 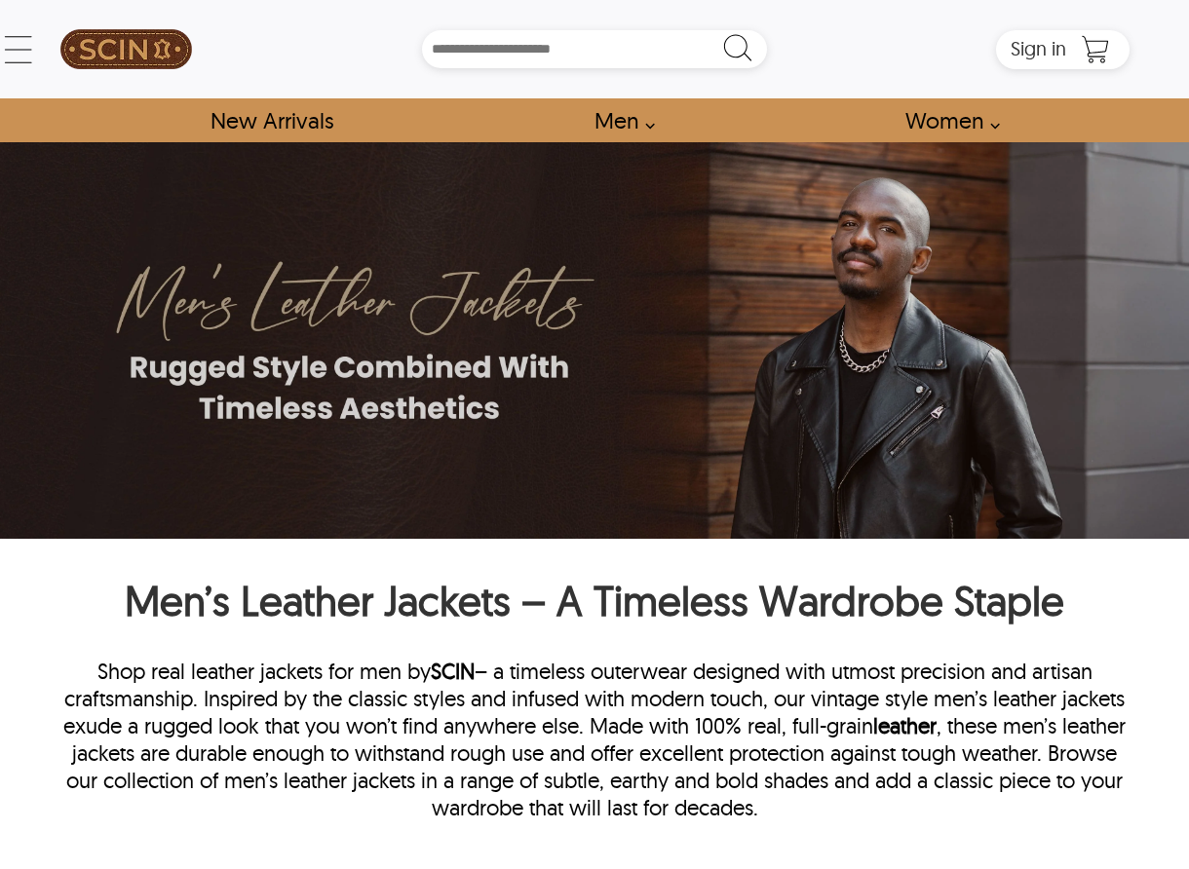 I want to click on h1: Men’s Leather Jackets – A Timeless Wardrobe Staple, so click(x=594, y=605).